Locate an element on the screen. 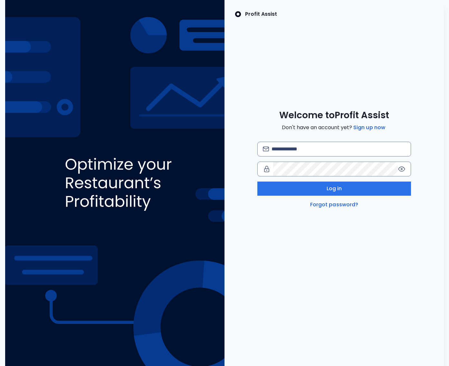 This screenshot has width=449, height=366. a: Sign up now is located at coordinates (369, 128).